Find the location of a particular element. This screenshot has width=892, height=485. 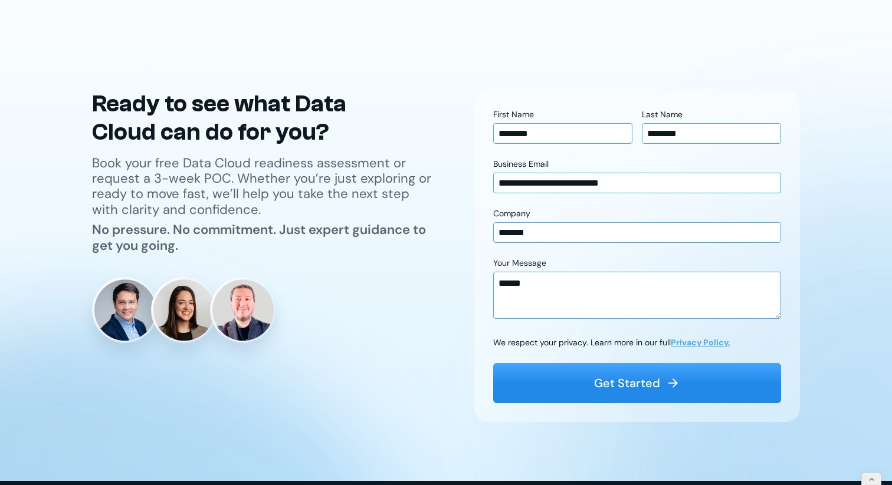

span: No pressure. No commitment. Just expert guidance to get you going. is located at coordinates (259, 237).